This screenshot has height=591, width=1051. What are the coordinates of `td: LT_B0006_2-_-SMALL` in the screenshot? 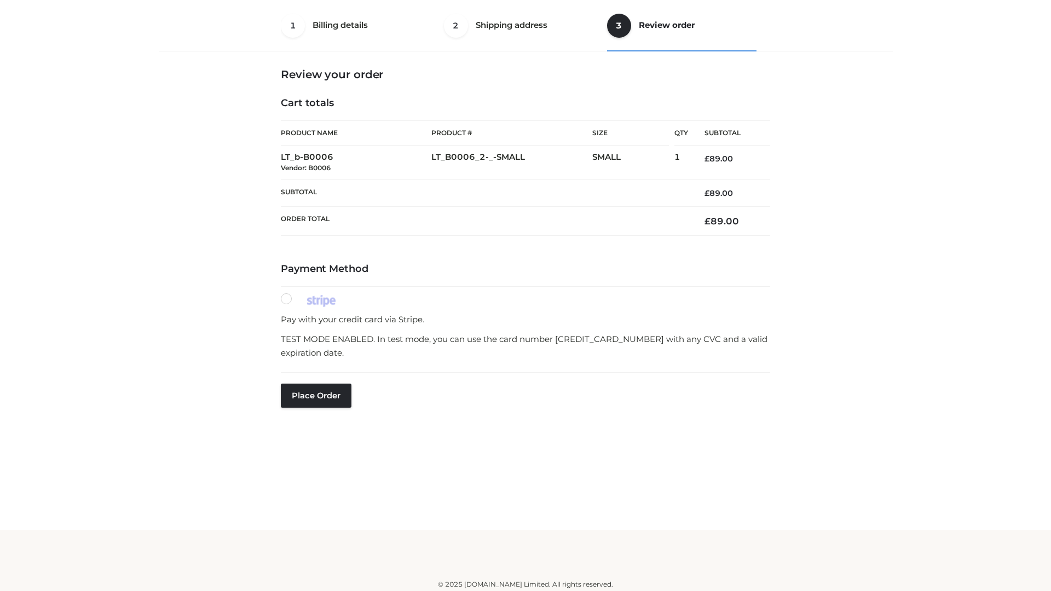 It's located at (512, 163).